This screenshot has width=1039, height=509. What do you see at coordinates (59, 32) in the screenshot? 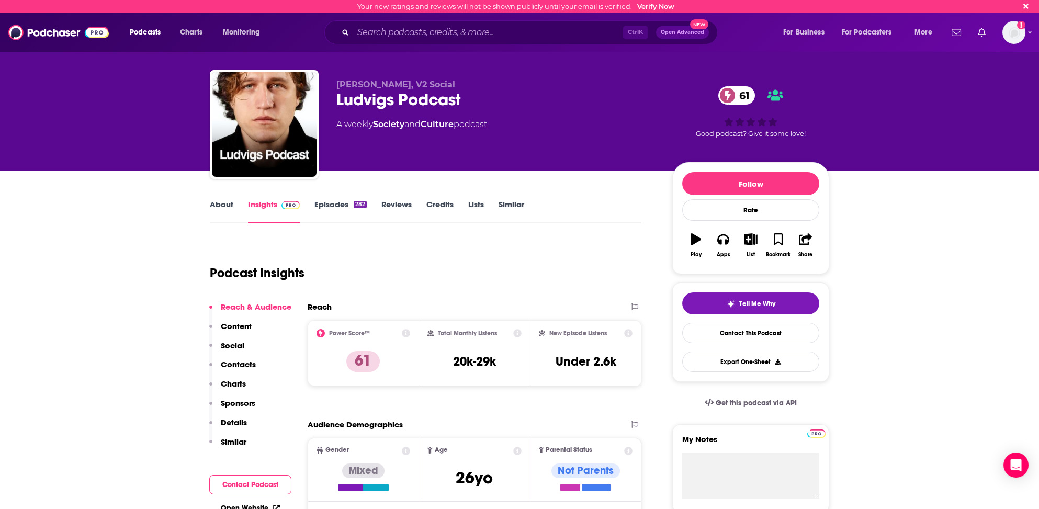
I see `a: Podchaser - Follow, Share and Rate Podcasts` at bounding box center [59, 32].